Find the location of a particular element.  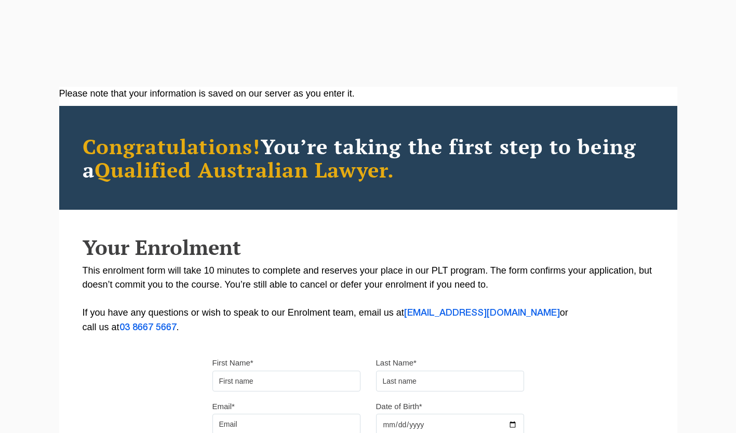

div: Please note that your information is saved on our server as you enter it. is located at coordinates (368, 93).